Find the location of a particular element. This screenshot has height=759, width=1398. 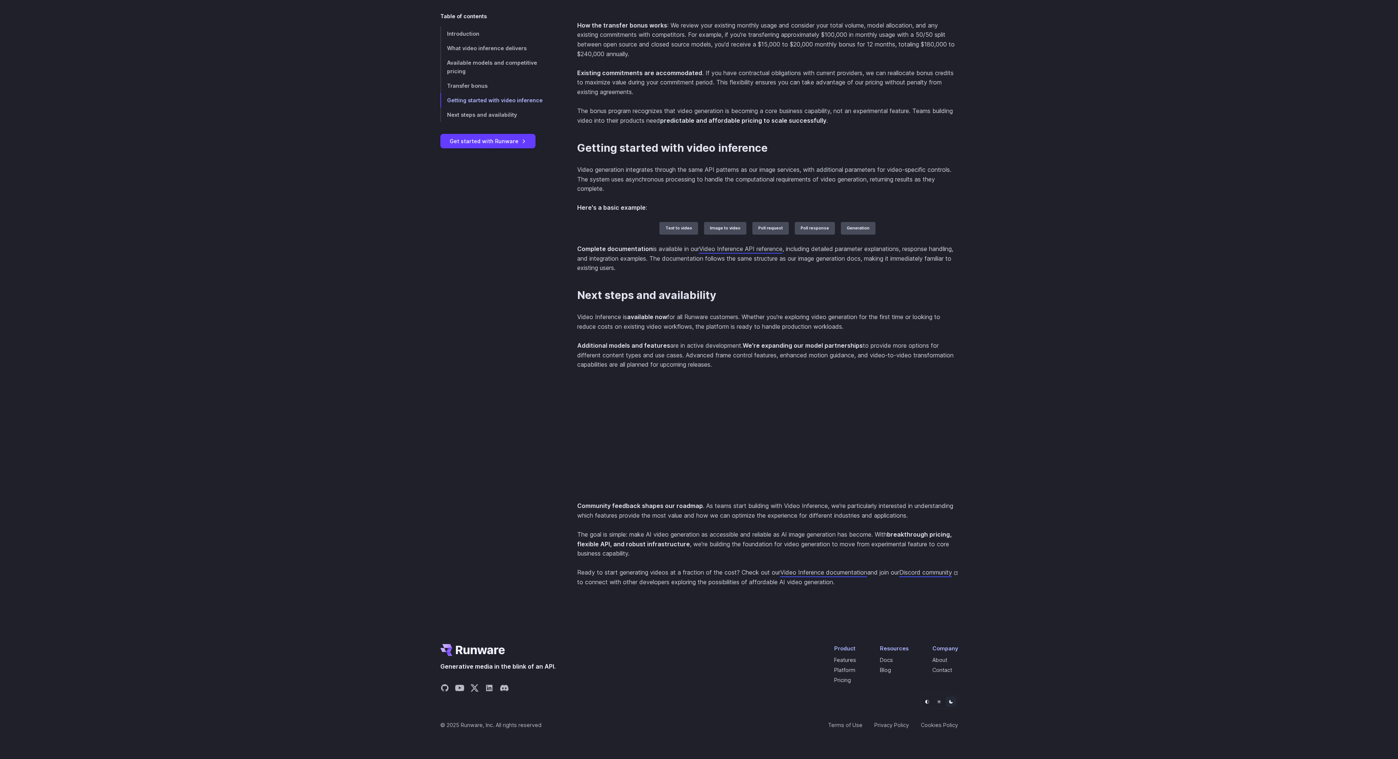

button: Light is located at coordinates (939, 702).